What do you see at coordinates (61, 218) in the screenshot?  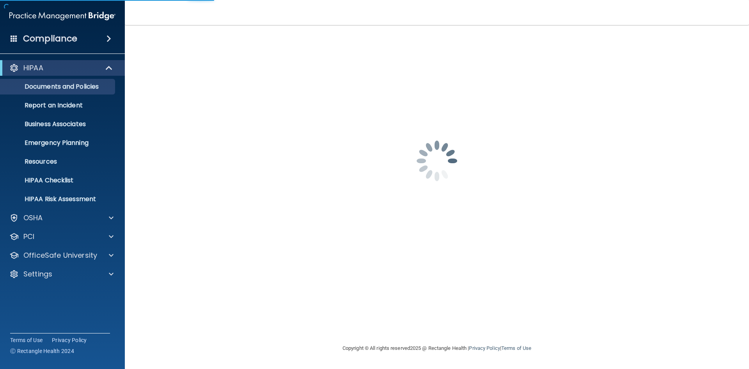 I see `a: OSHA` at bounding box center [61, 218].